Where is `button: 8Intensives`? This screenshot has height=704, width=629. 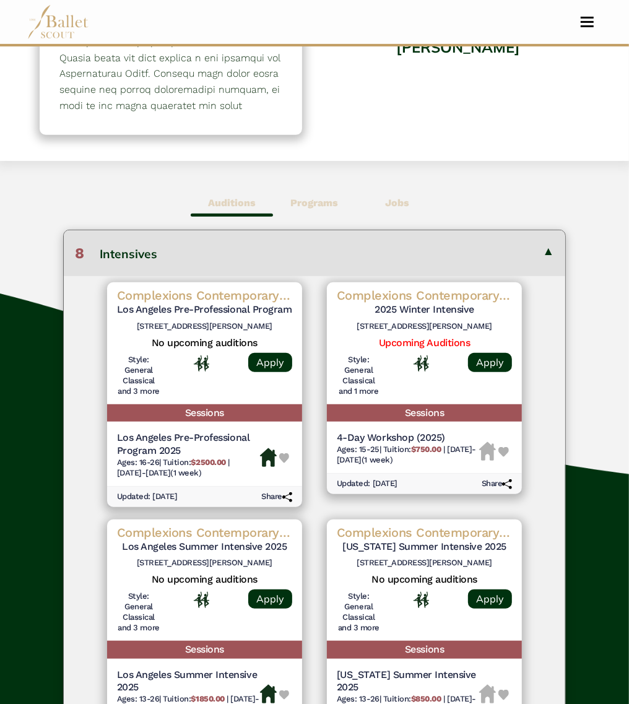
button: 8Intensives is located at coordinates (315, 253).